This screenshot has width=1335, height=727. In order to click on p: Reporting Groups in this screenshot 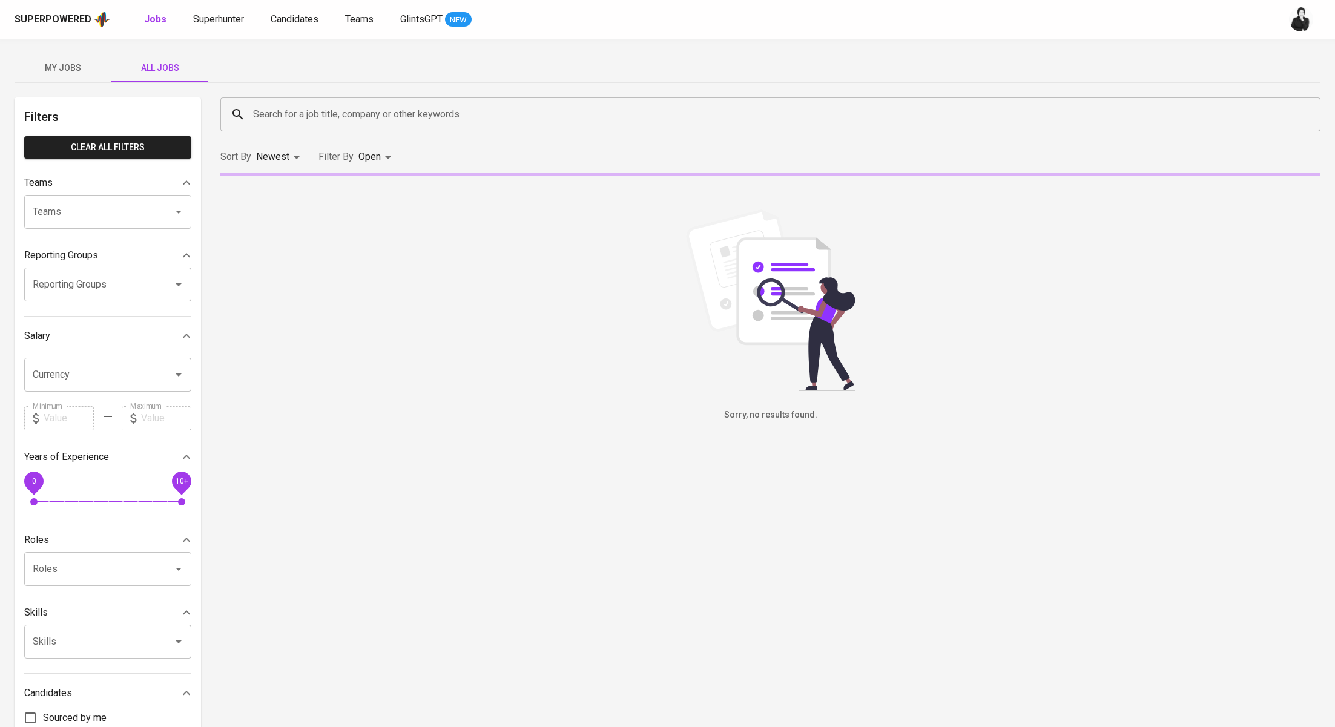, I will do `click(61, 256)`.